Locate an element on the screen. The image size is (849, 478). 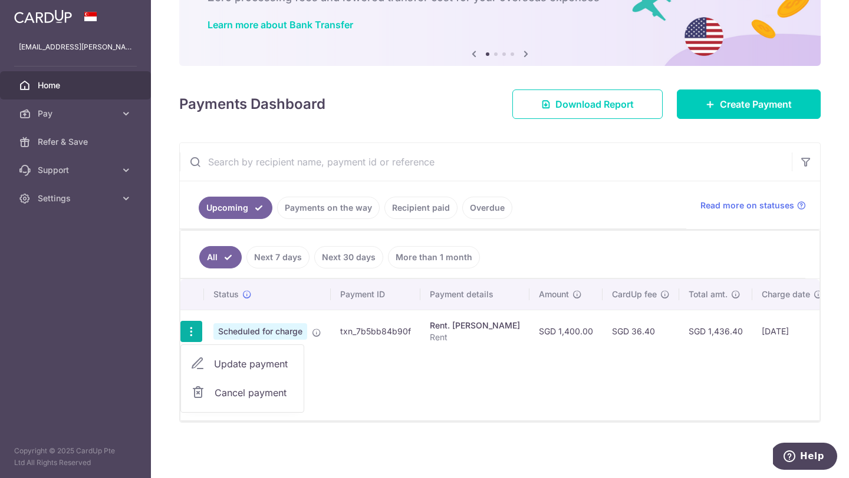
td: SGD 1,436.40 is located at coordinates (715, 331).